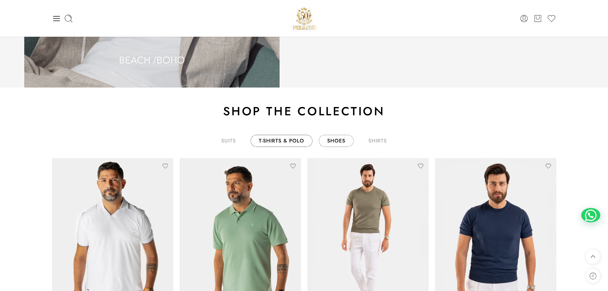 The height and width of the screenshot is (291, 608). Describe the element at coordinates (281, 141) in the screenshot. I see `a: T-Shirts & Polo` at that location.